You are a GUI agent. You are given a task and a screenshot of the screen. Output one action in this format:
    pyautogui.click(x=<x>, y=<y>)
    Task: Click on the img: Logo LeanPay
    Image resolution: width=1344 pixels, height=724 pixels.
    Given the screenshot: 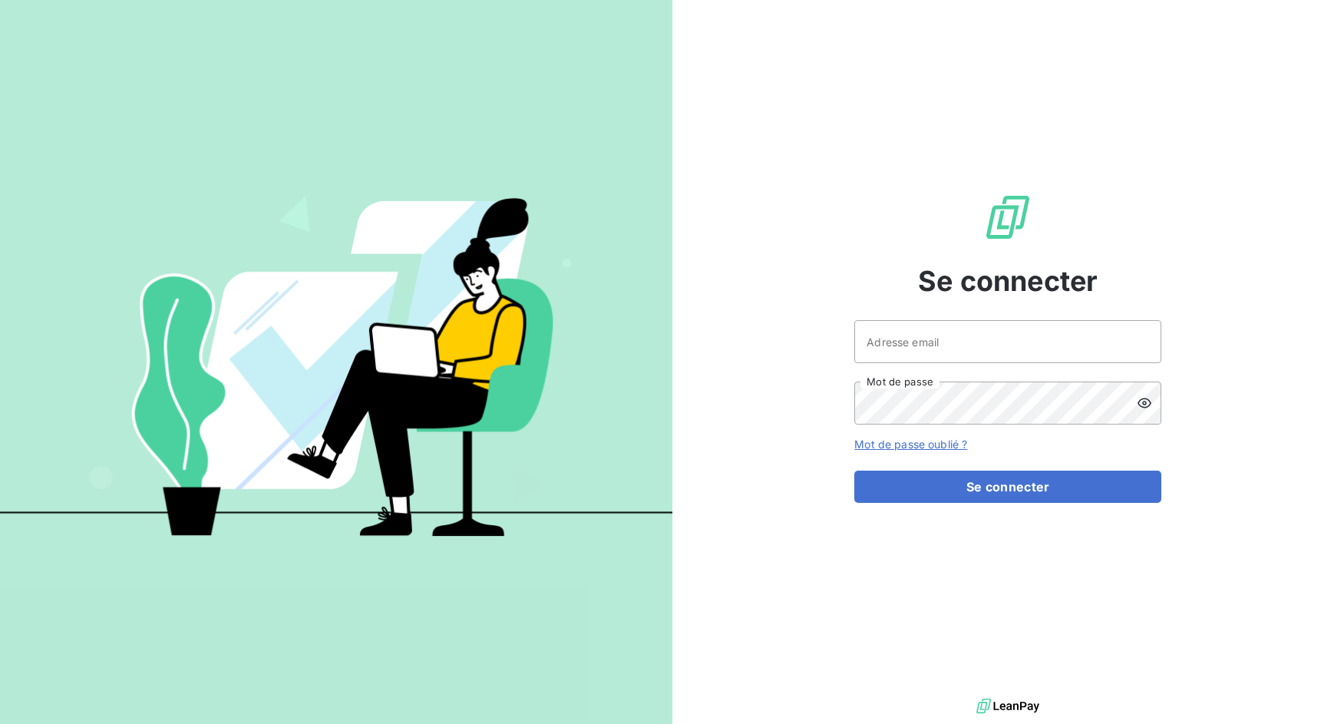 What is the action you would take?
    pyautogui.click(x=1008, y=217)
    